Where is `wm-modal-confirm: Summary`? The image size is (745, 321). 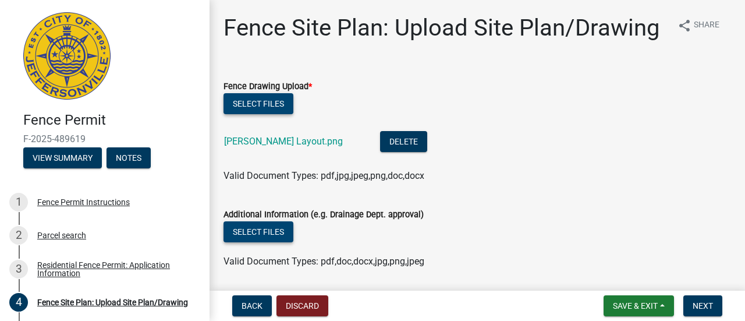
wm-modal-confirm: Summary is located at coordinates (62, 158).